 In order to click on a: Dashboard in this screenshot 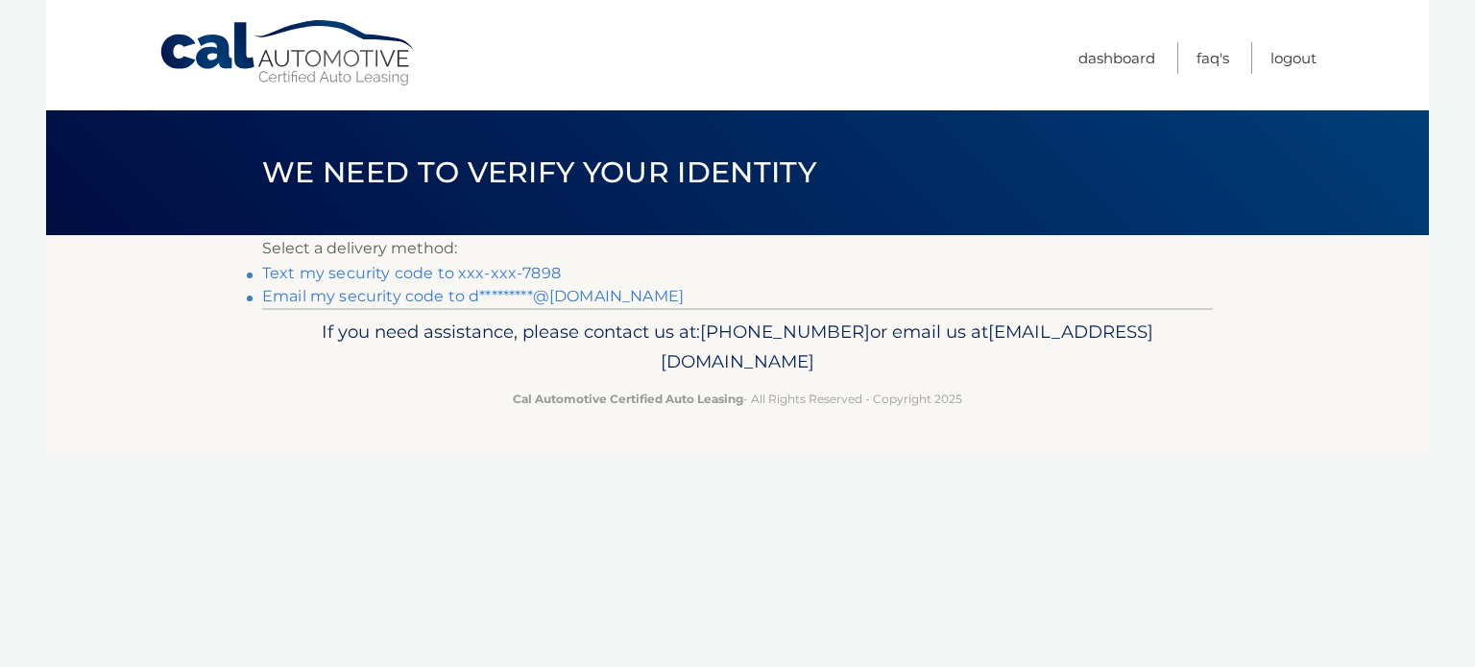, I will do `click(1117, 58)`.